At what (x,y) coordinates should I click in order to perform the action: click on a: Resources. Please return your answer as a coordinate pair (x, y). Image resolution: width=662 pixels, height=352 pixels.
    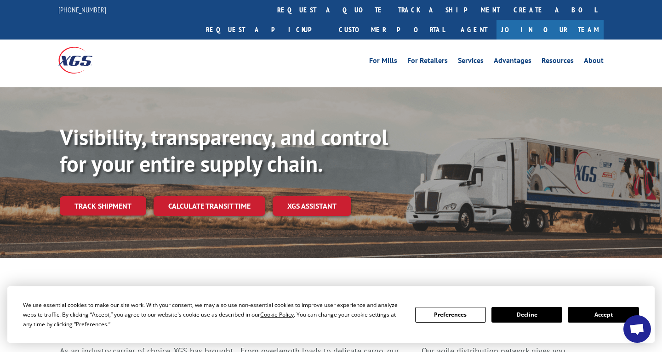
    Looking at the image, I should click on (557, 62).